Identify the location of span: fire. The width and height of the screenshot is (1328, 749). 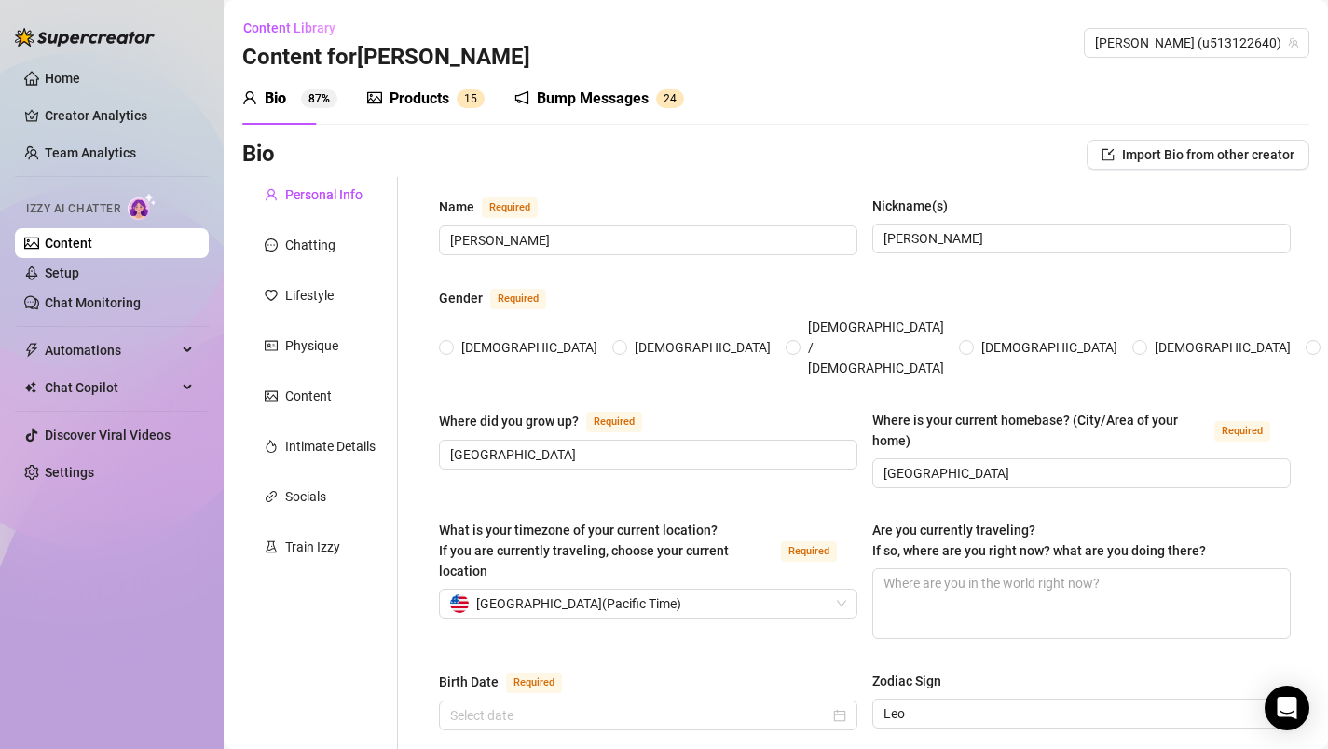
(271, 446).